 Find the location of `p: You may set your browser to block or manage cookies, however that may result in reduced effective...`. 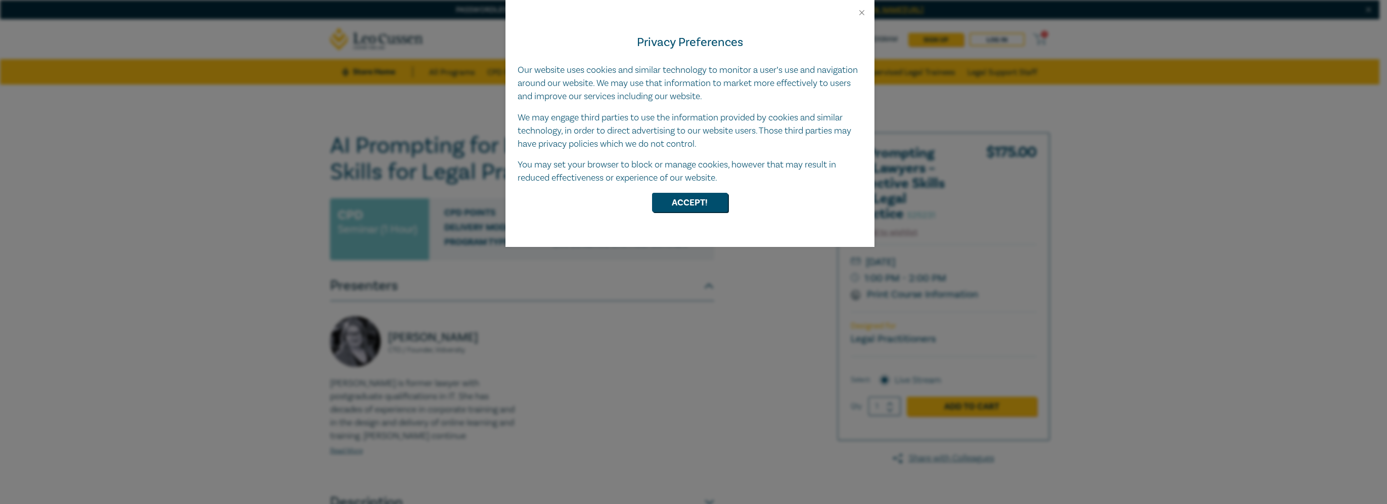

p: You may set your browser to block or manage cookies, however that may result in reduced effective... is located at coordinates (690, 171).